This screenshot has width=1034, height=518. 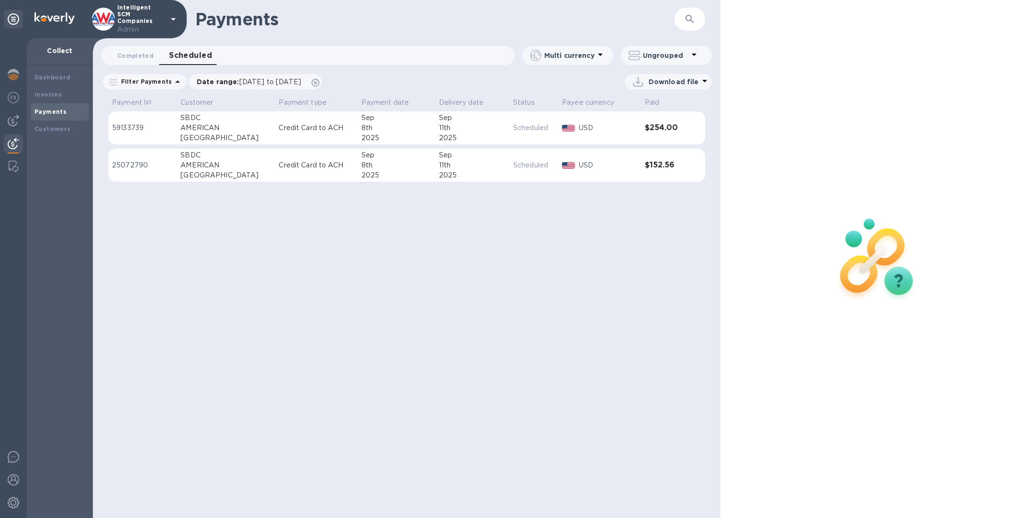 I want to click on span: Scheduled, so click(x=191, y=56).